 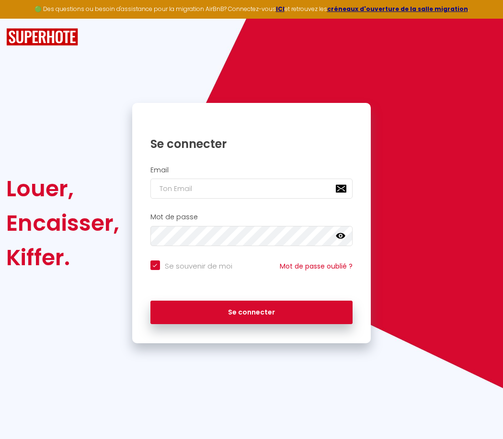 What do you see at coordinates (398, 9) in the screenshot?
I see `strong: créneaux d'ouverture de la salle migration` at bounding box center [398, 9].